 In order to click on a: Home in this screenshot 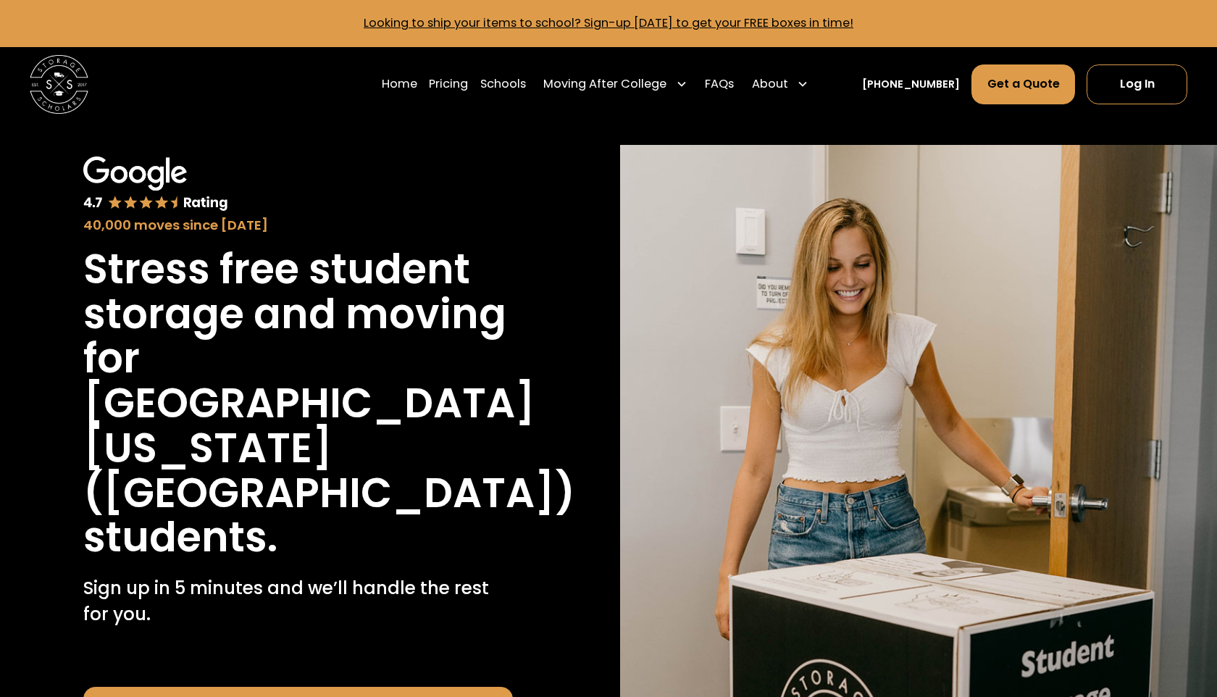, I will do `click(399, 84)`.